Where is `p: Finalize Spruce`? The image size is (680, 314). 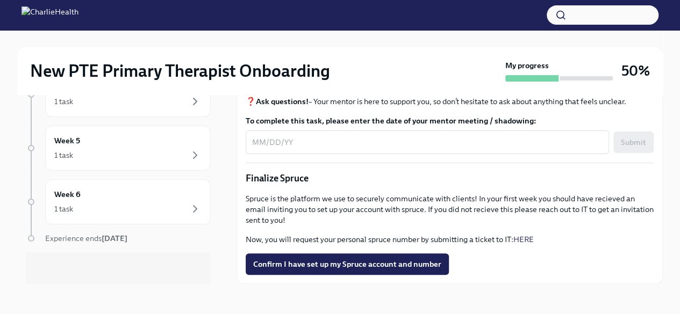
p: Finalize Spruce is located at coordinates (449, 178).